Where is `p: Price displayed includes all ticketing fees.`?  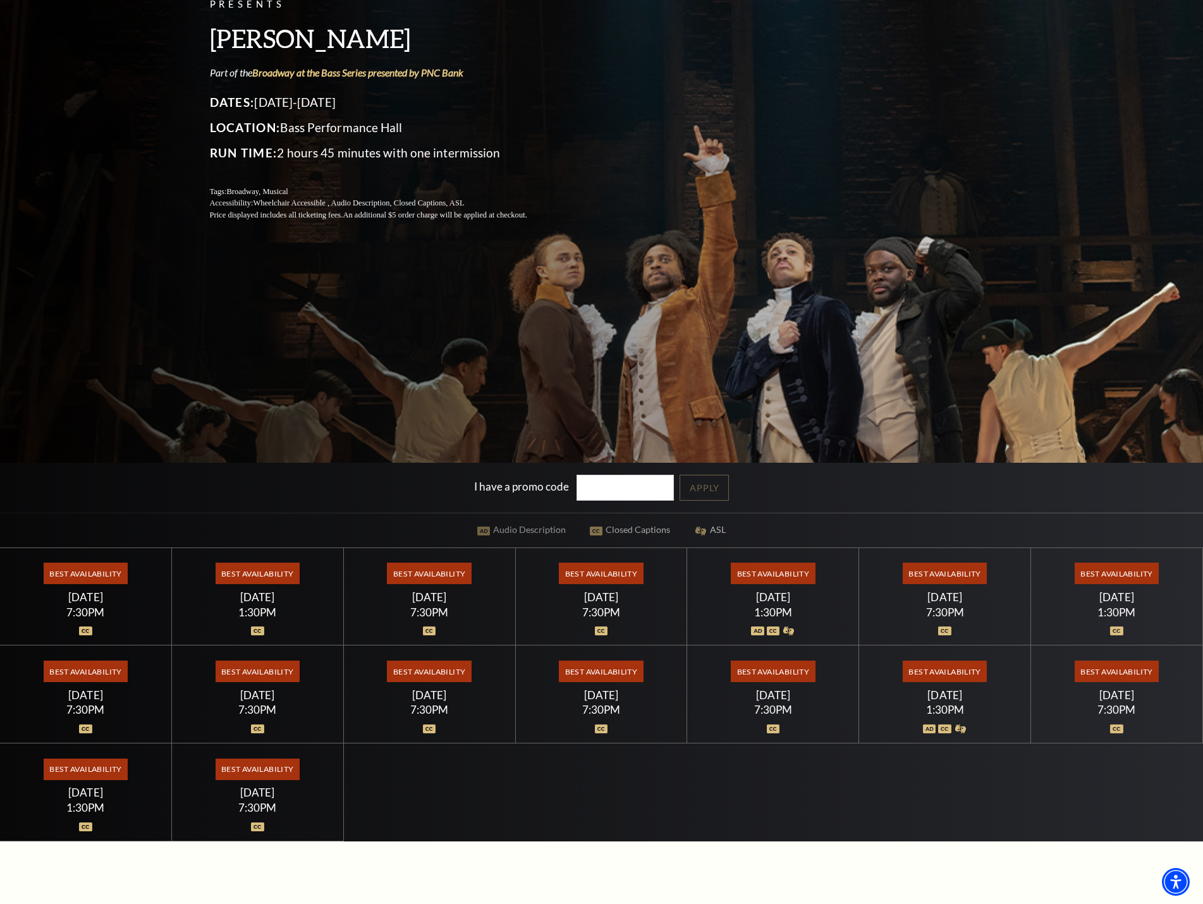 p: Price displayed includes all ticketing fees. is located at coordinates (384, 215).